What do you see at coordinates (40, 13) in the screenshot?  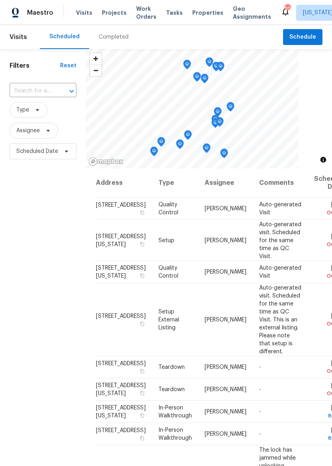 I see `span: Maestro` at bounding box center [40, 13].